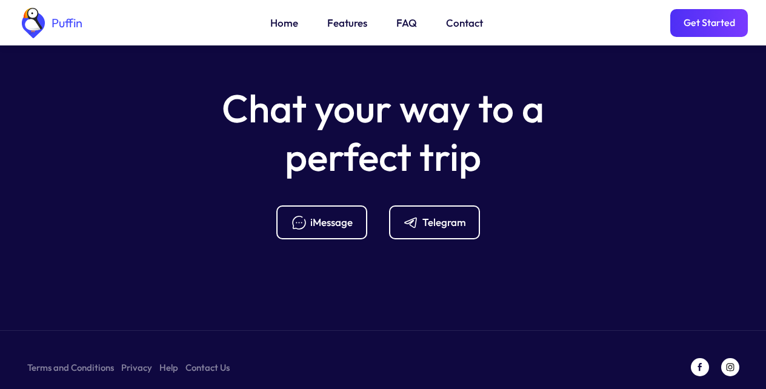 This screenshot has width=766, height=389. I want to click on a: Contact Us, so click(207, 367).